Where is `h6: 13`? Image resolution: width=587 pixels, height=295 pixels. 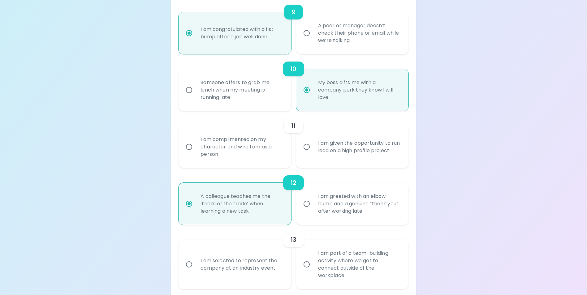
h6: 13 is located at coordinates (293, 240).